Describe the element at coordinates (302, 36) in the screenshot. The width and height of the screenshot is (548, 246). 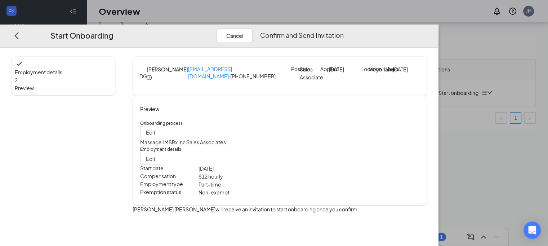
I see `button: Confirm and Send Invitation` at that location.